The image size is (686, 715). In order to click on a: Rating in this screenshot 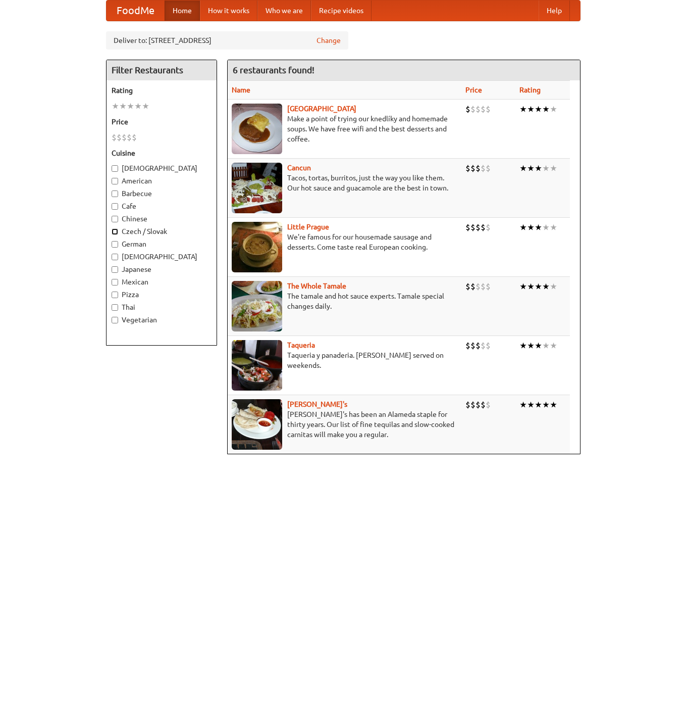, I will do `click(530, 90)`.